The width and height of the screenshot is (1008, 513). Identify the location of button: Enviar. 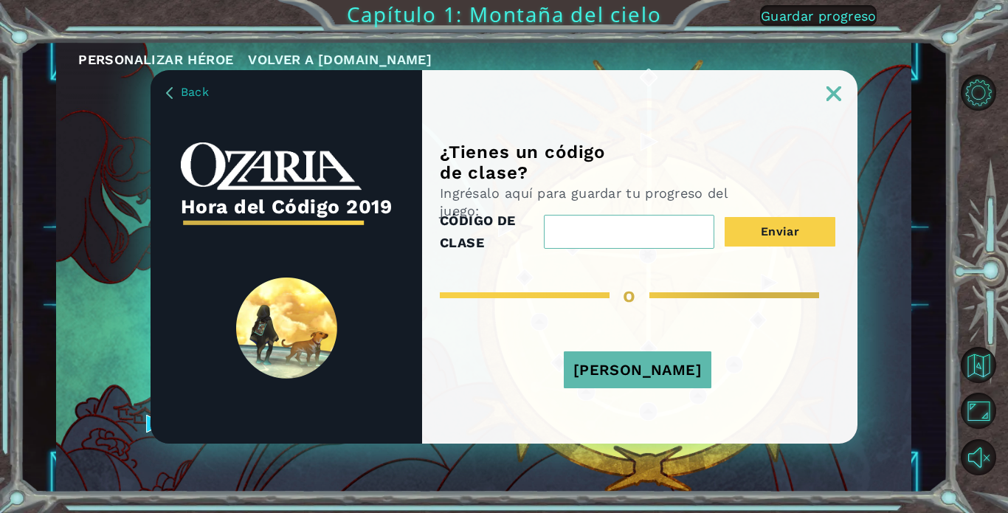
(780, 232).